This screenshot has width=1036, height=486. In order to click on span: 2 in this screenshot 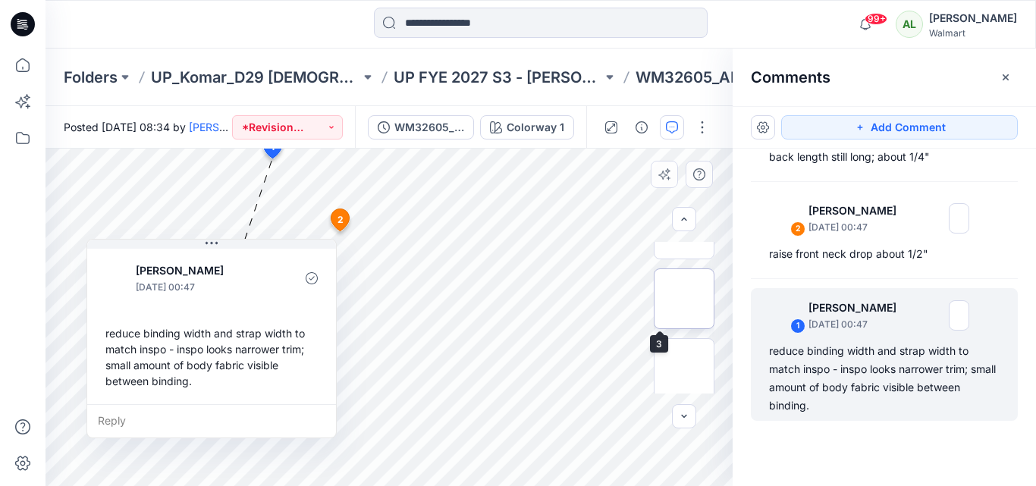, I will do `click(341, 220)`.